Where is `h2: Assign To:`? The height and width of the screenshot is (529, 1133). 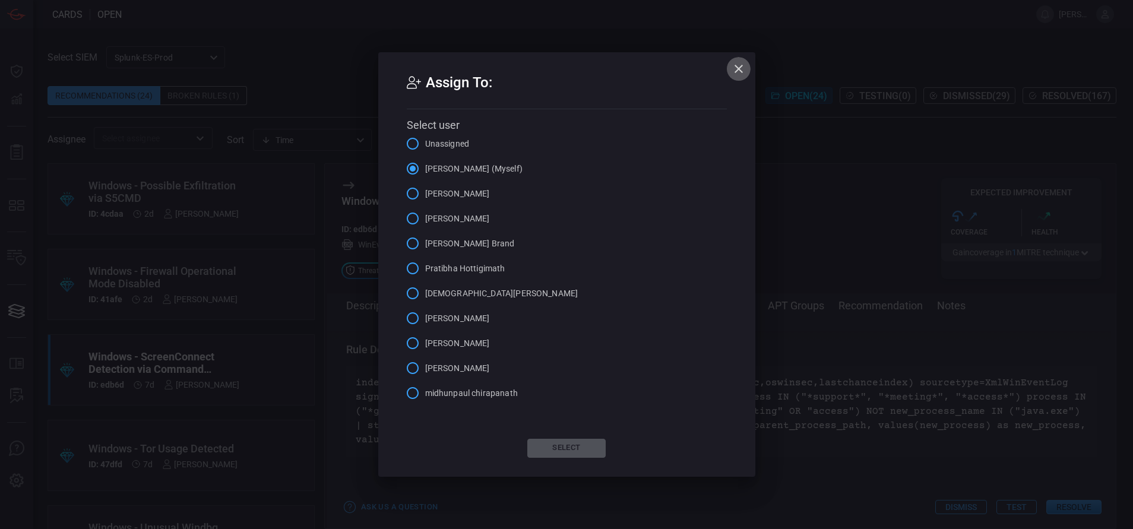
h2: Assign To: is located at coordinates (567, 90).